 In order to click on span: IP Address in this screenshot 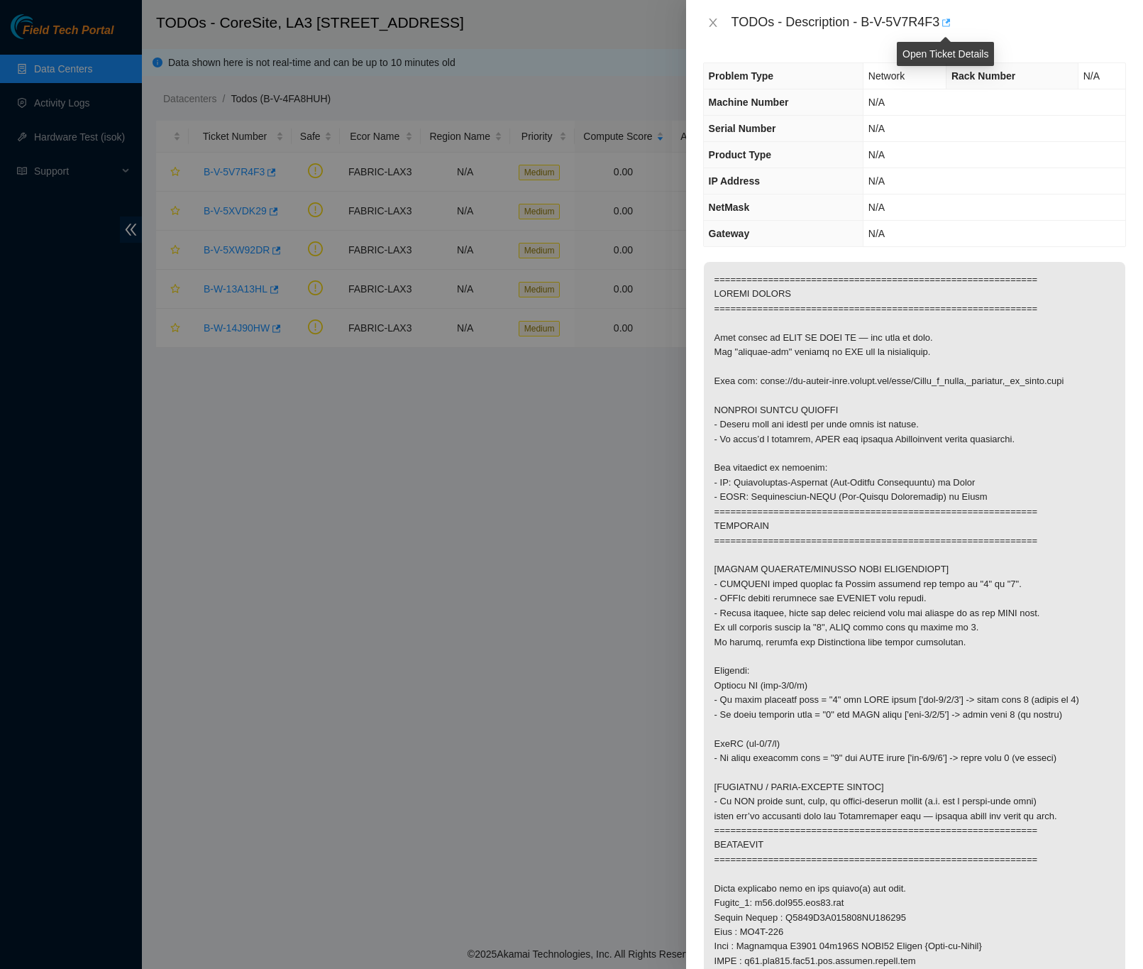, I will do `click(735, 181)`.